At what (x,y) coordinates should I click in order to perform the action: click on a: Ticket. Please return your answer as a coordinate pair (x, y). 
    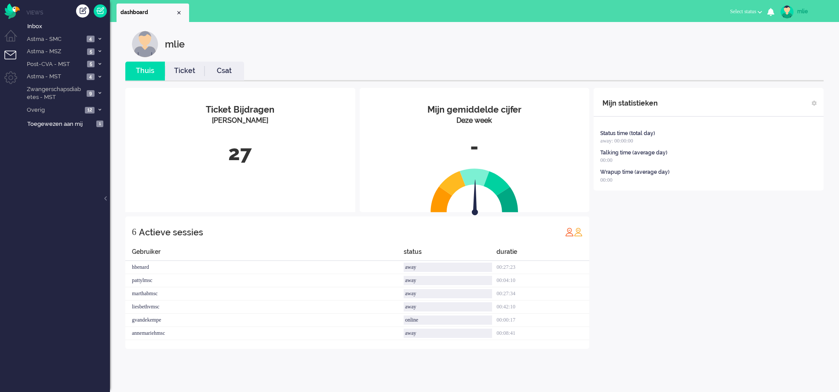
    Looking at the image, I should click on (185, 71).